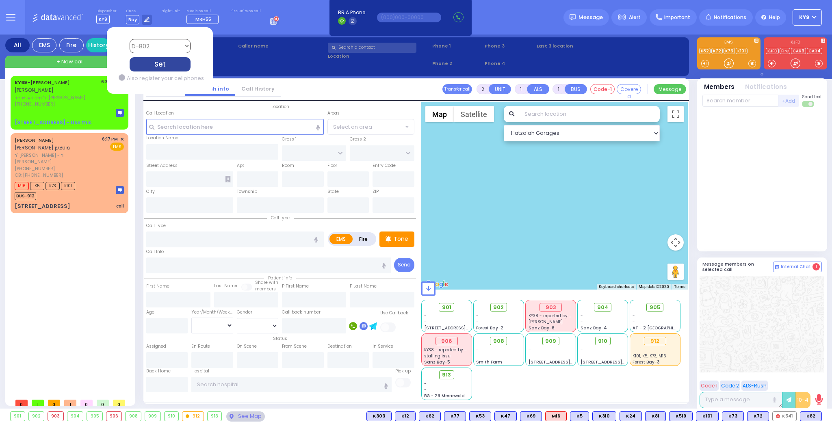  I want to click on img: message-box.svg, so click(120, 113).